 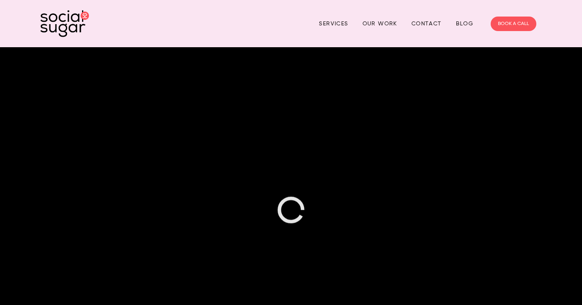 What do you see at coordinates (333, 23) in the screenshot?
I see `a: Services` at bounding box center [333, 23].